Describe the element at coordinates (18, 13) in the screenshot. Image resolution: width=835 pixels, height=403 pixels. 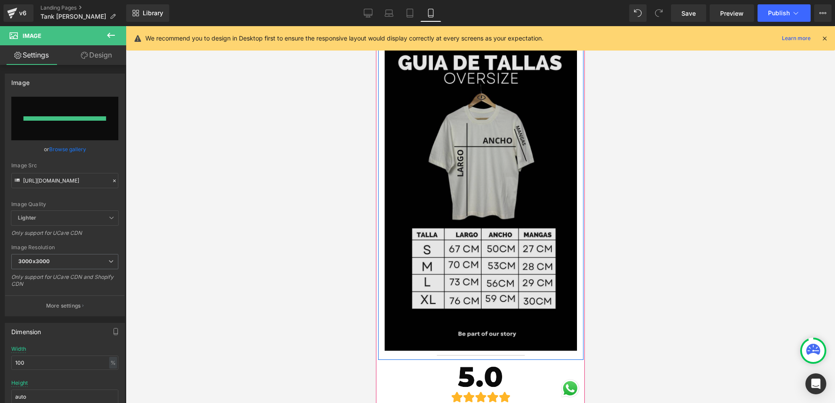
I see `a: v6` at that location.